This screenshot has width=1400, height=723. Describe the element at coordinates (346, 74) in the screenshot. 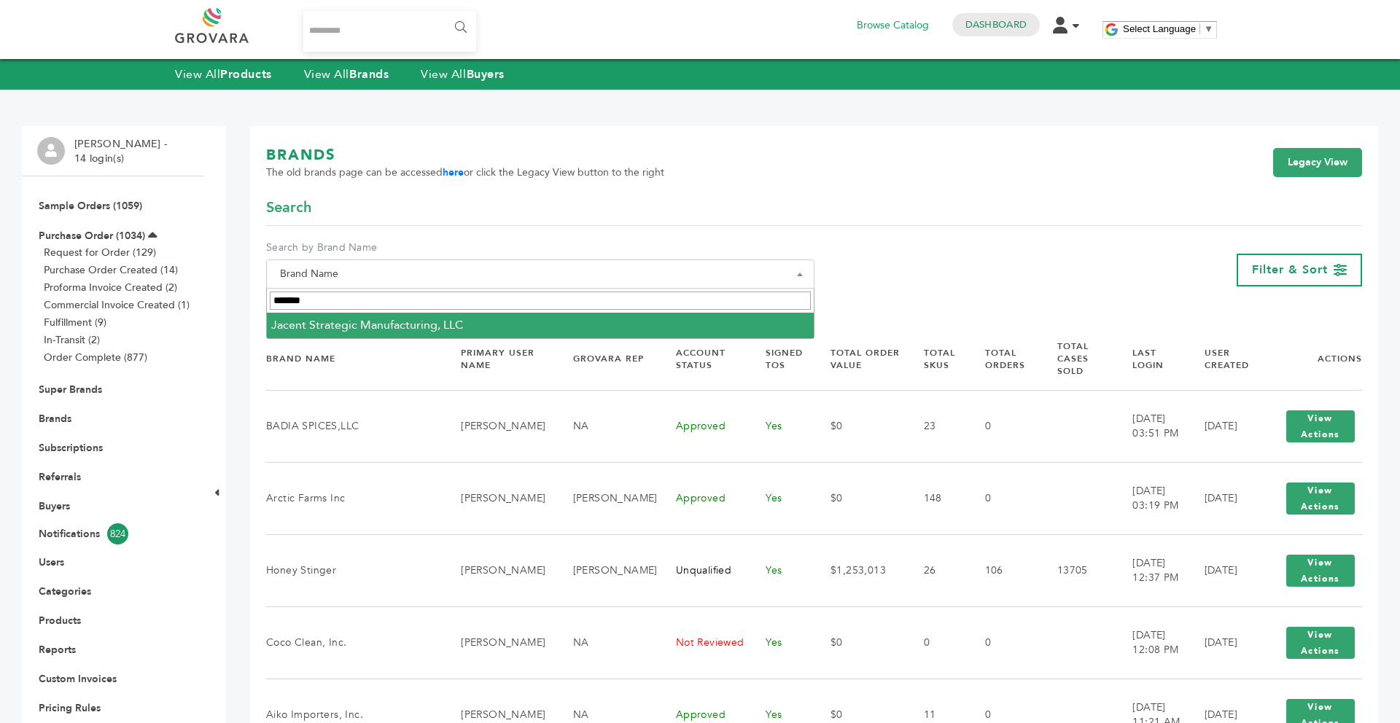

I see `a: View AllBrands` at that location.